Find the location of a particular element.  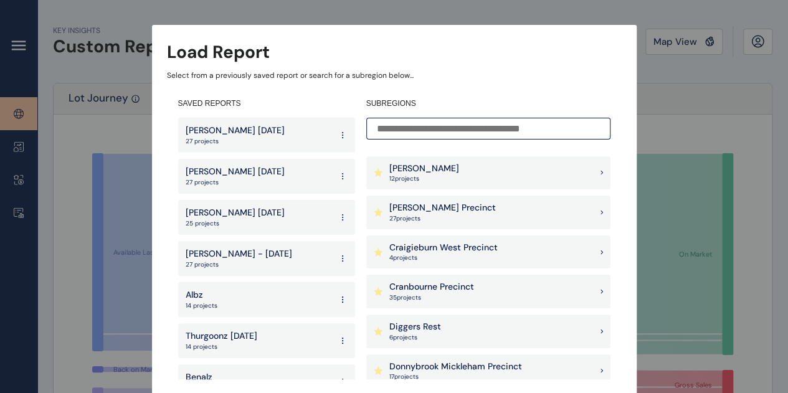

p: Craigieburn West Precinct is located at coordinates (444, 248).